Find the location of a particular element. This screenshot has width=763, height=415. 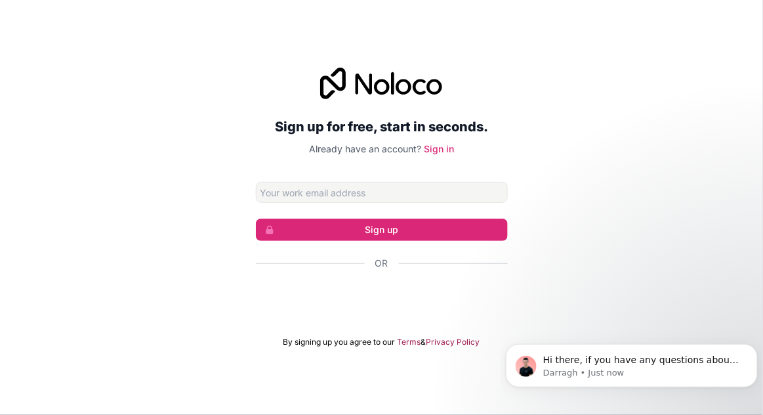

p: Message from Darragh, sent Just now is located at coordinates (142, 56).